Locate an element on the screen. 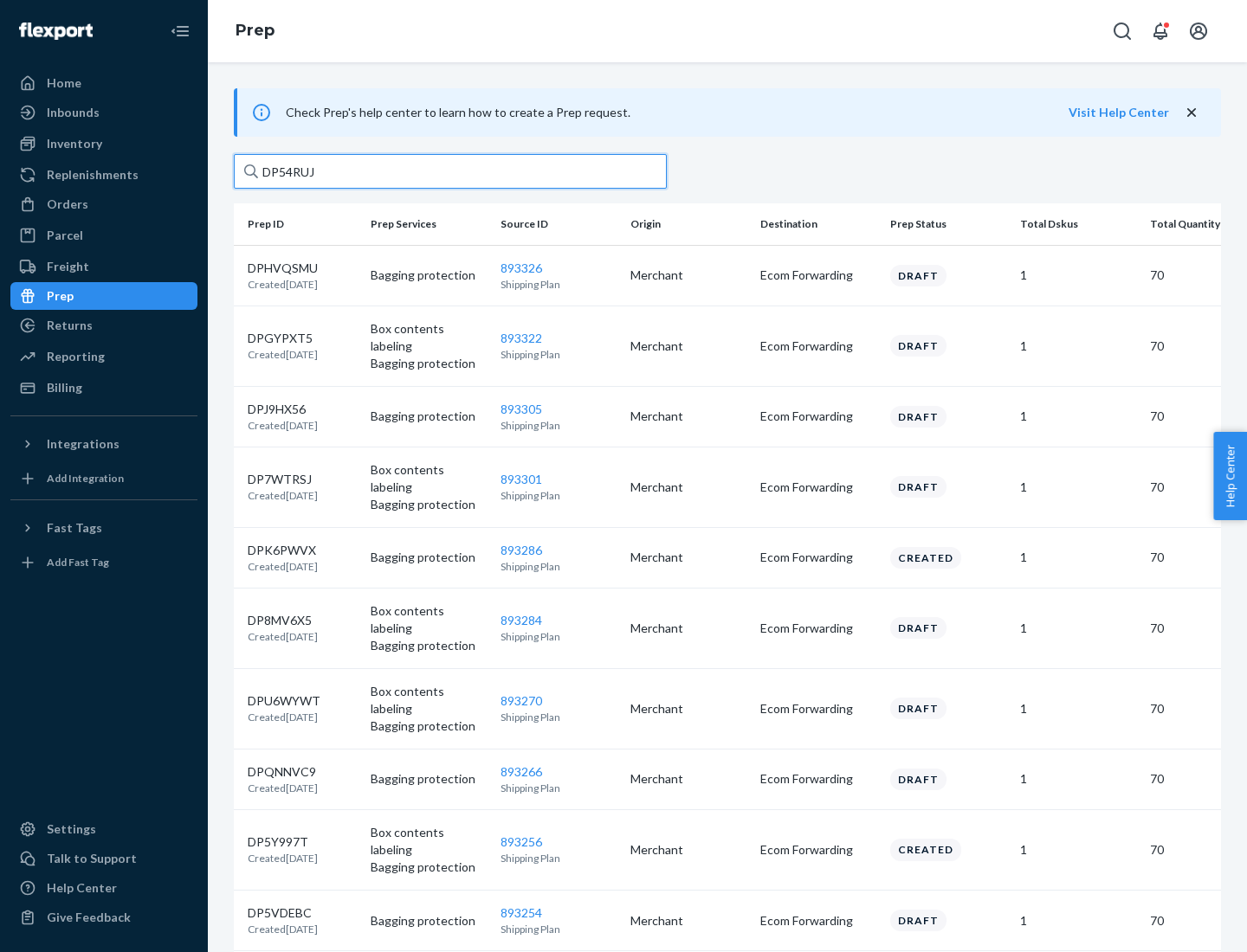  a: 893301 is located at coordinates (521, 478).